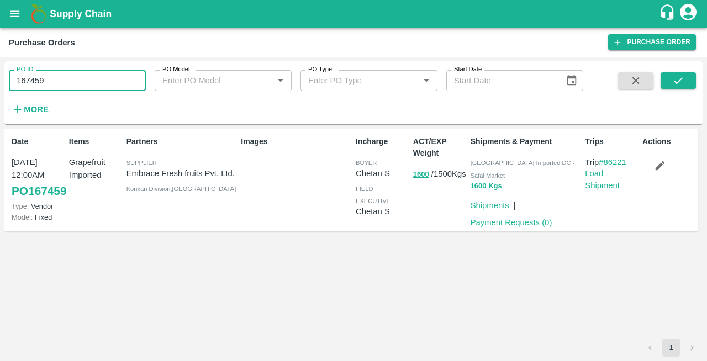  What do you see at coordinates (688, 14) in the screenshot?
I see `div: account of current user` at bounding box center [688, 14].